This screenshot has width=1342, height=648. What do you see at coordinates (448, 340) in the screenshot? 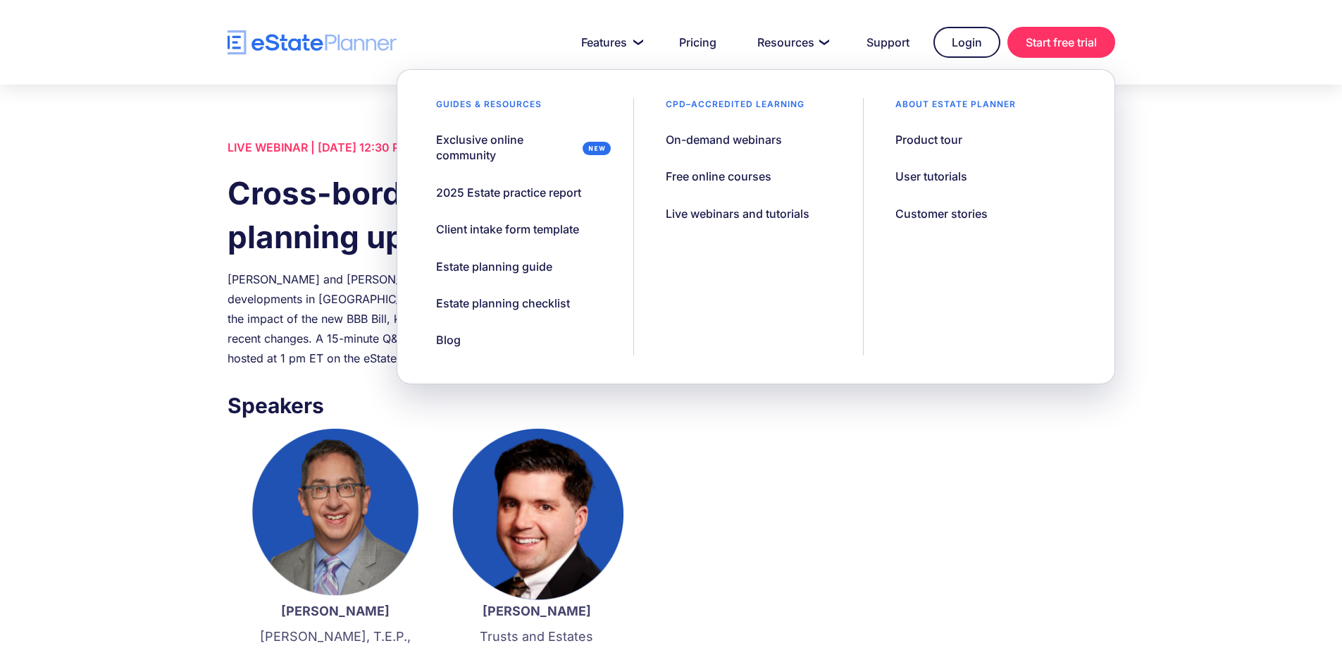
I see `div: Blog` at bounding box center [448, 340].